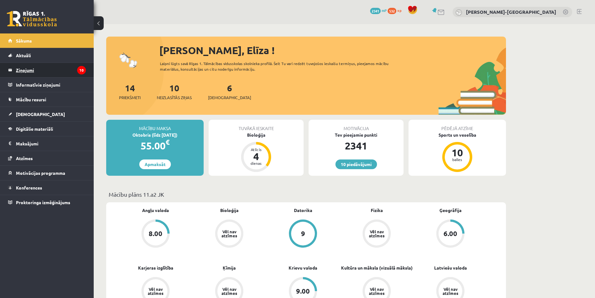 Image resolution: width=595 pixels, height=298 pixels. Describe the element at coordinates (256, 126) in the screenshot. I see `div: Tuvākā ieskaite` at that location.